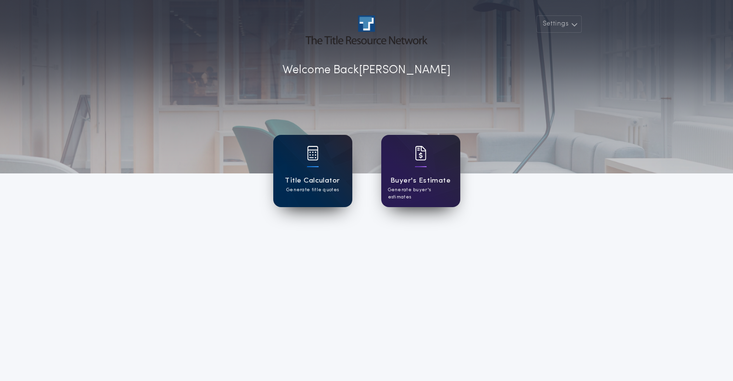 The width and height of the screenshot is (733, 381). I want to click on button: Settings, so click(559, 24).